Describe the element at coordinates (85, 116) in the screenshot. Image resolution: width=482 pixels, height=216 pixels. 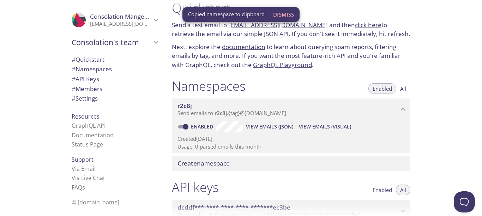
I see `span: Resources` at that location.